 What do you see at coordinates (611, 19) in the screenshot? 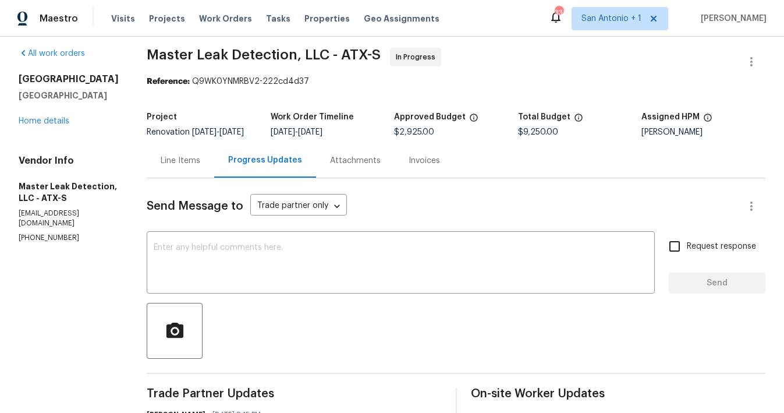
I see `span: San Antonio + 1` at bounding box center [611, 19].